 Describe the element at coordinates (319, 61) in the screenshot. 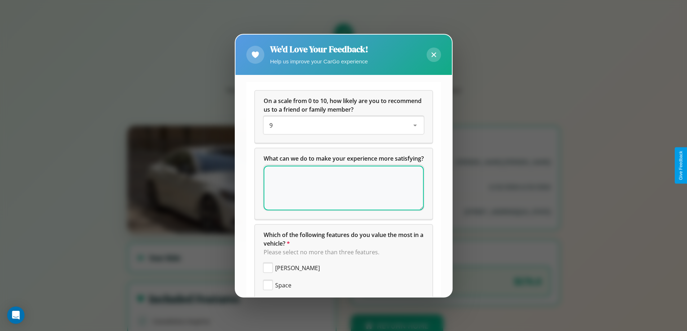

I see `p: Help us improve your CarGo experience` at that location.